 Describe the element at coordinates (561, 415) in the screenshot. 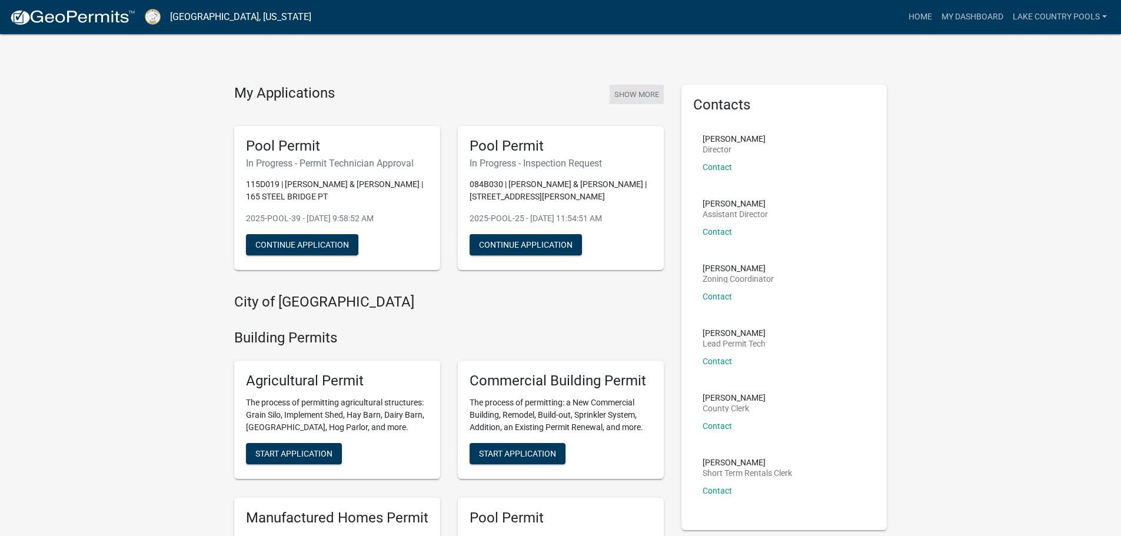

I see `p: The process of permitting: a New Commercial Building, Remodel, Build-out, Sprinkler System, Addit...` at that location.